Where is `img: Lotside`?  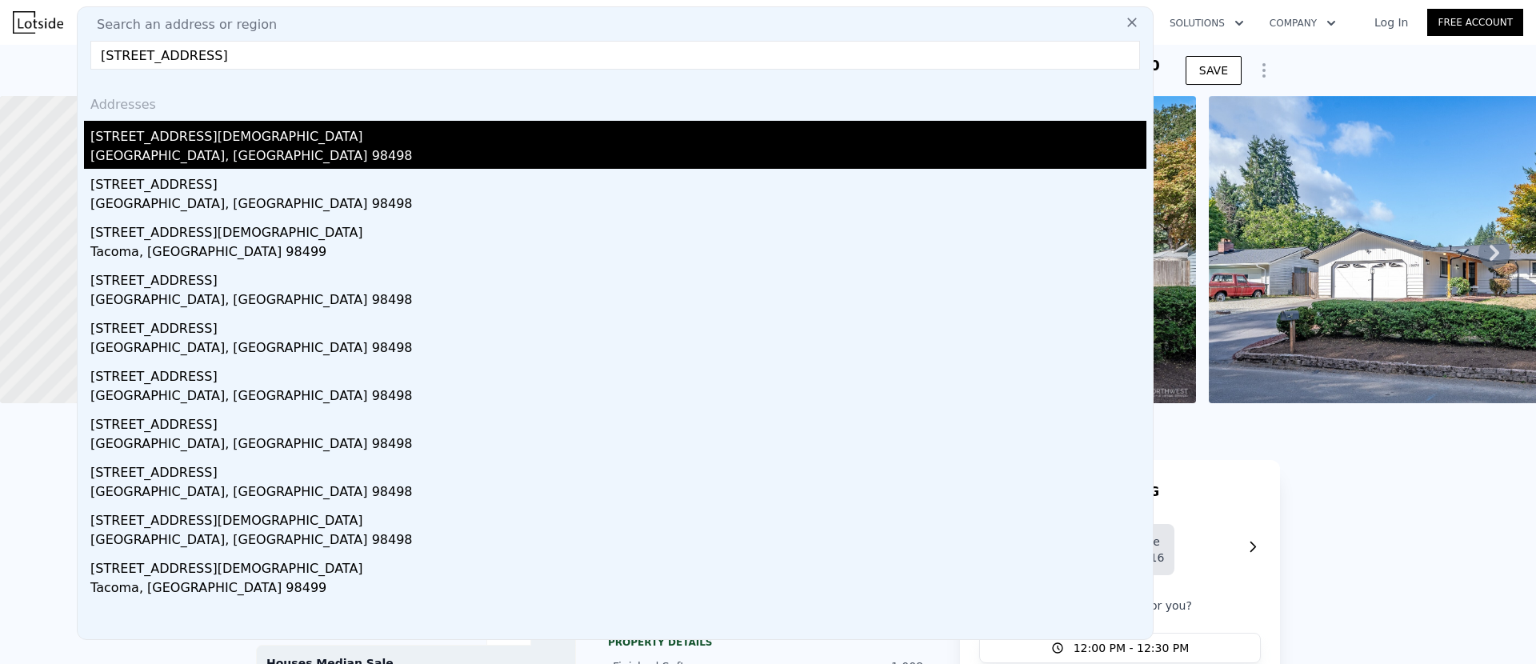 img: Lotside is located at coordinates (38, 22).